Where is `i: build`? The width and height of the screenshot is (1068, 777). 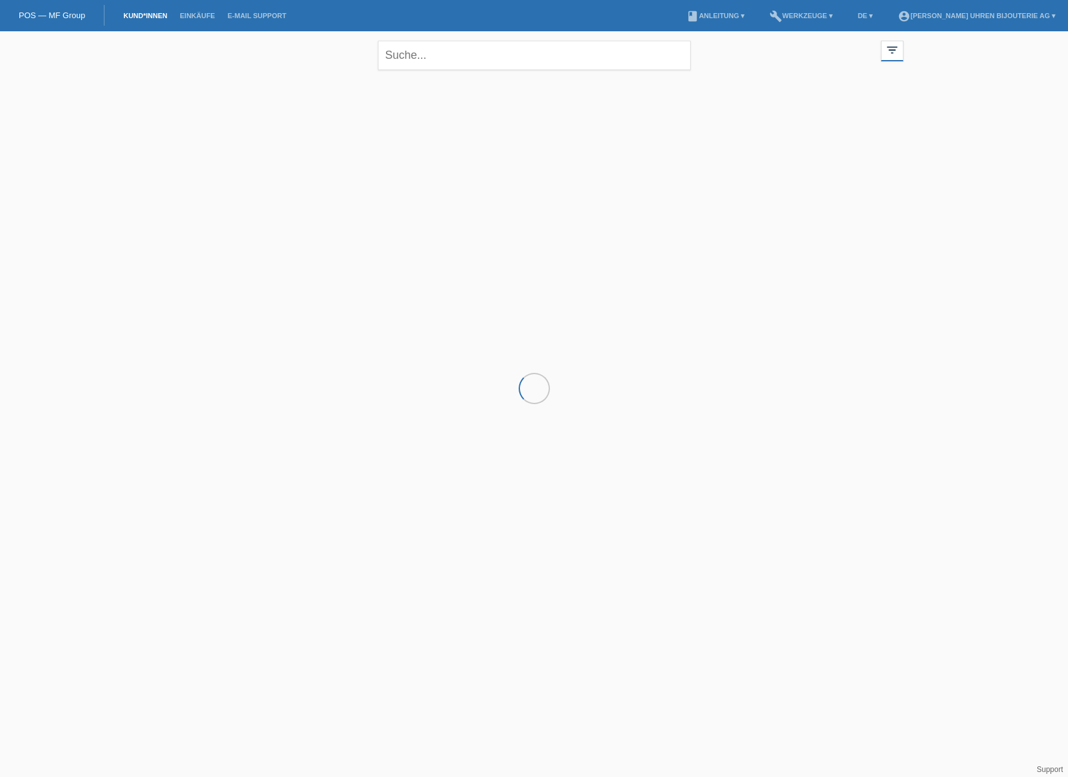
i: build is located at coordinates (775, 16).